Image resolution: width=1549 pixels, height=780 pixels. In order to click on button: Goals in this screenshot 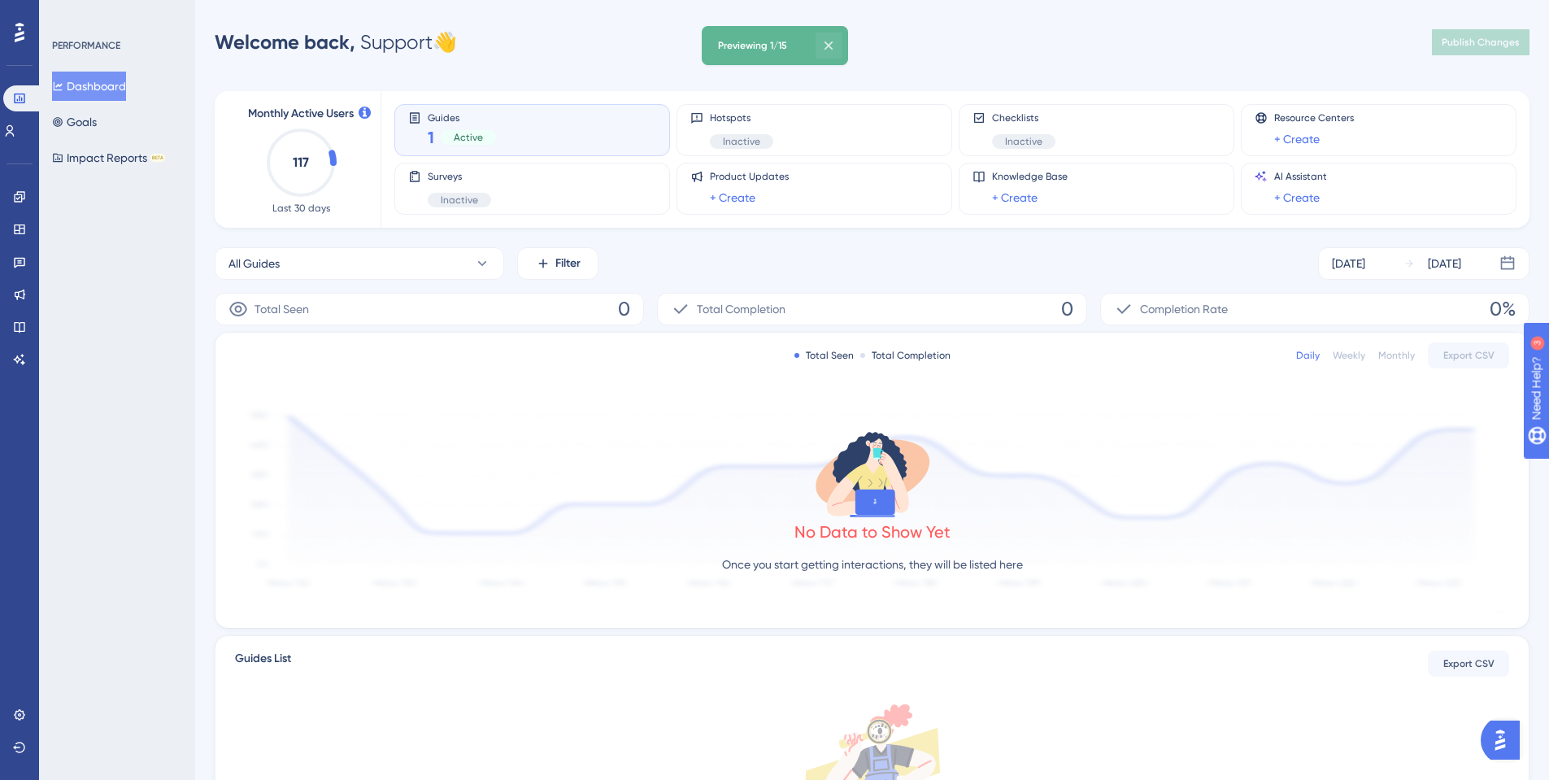, I will do `click(74, 122)`.